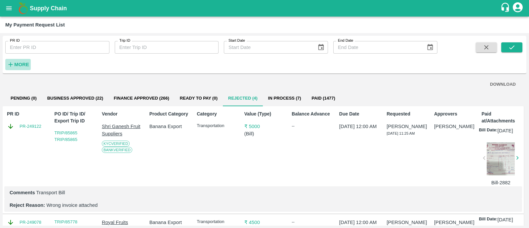  I want to click on div: customer-support, so click(506, 8).